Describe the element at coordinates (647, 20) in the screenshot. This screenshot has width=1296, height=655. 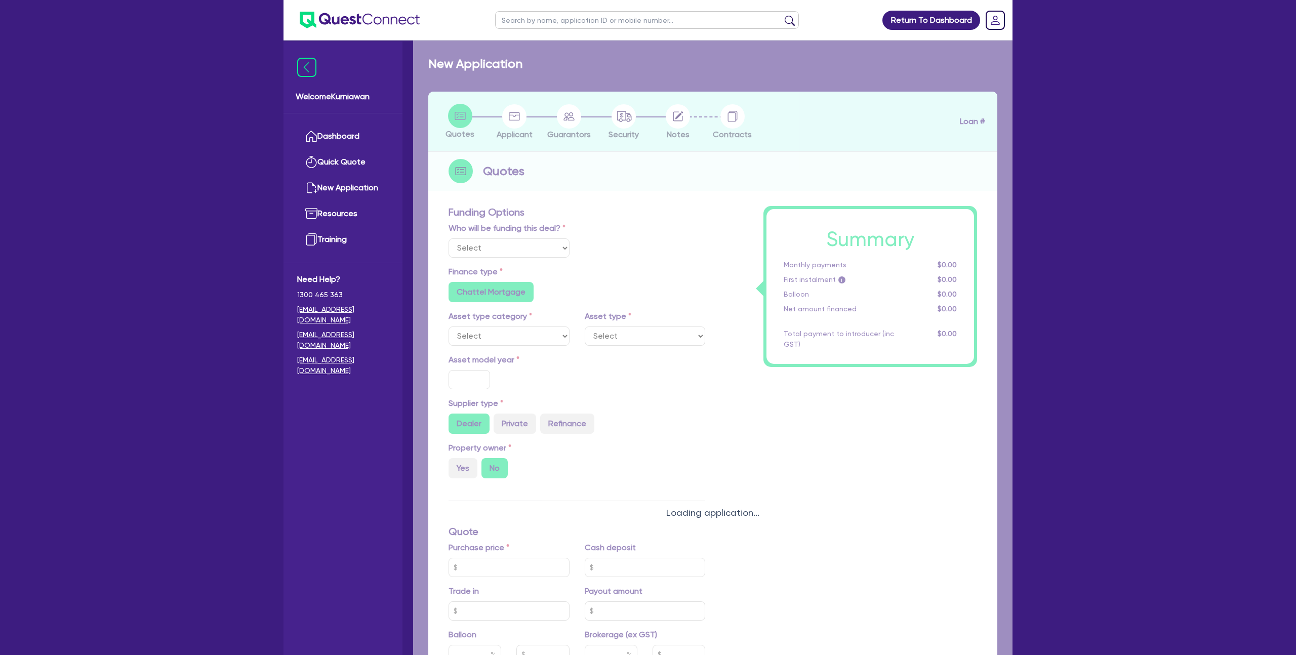
I see `input: Search by name, application ID or mobile number...` at that location.